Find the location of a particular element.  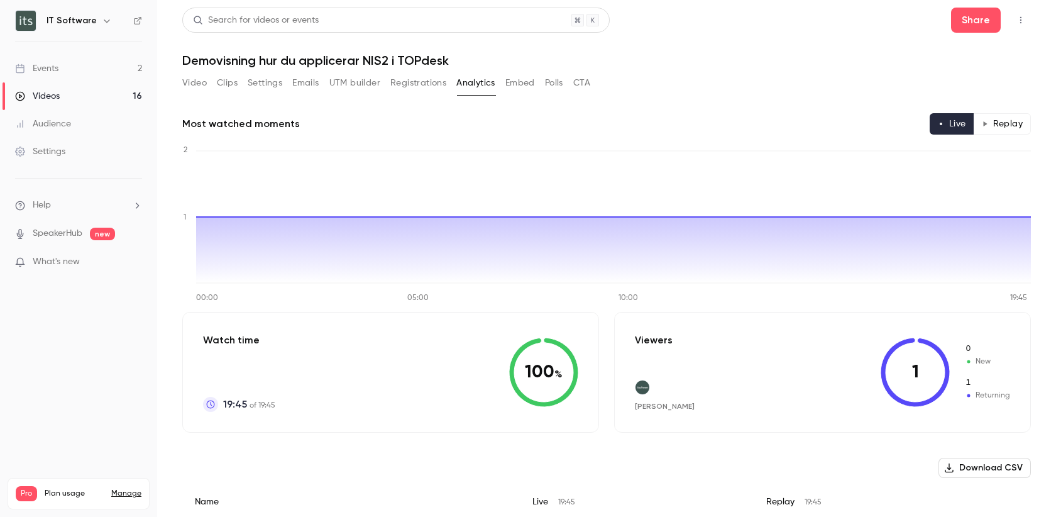

button: Share is located at coordinates (975, 20).